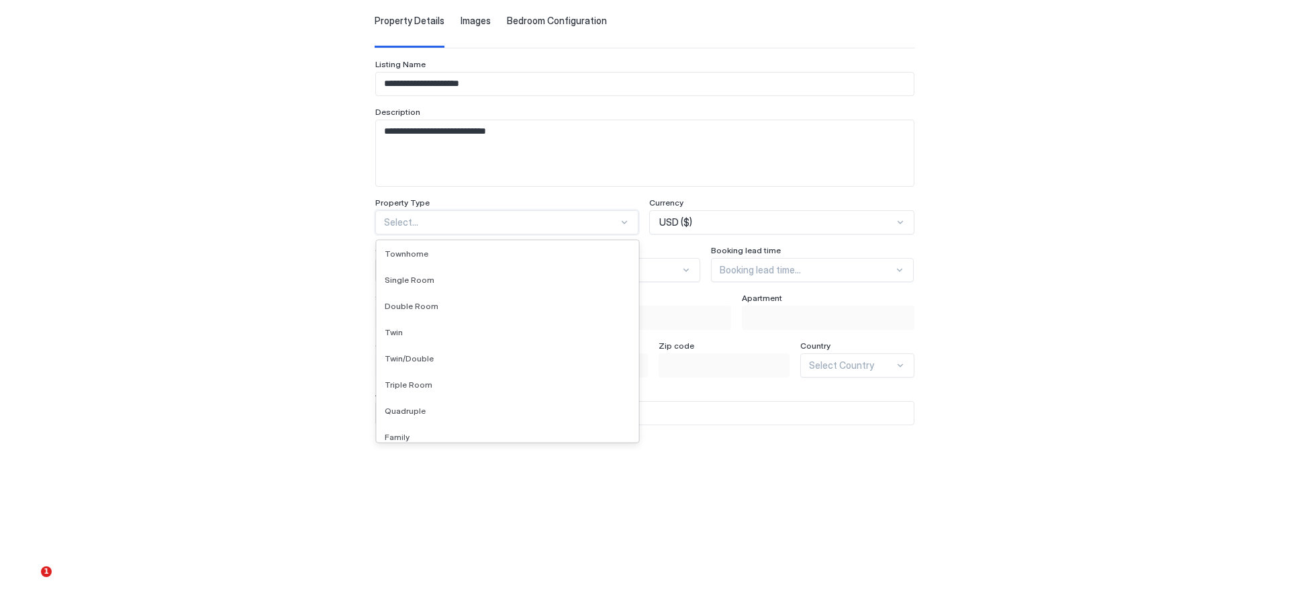  I want to click on span: Zip code, so click(676, 345).